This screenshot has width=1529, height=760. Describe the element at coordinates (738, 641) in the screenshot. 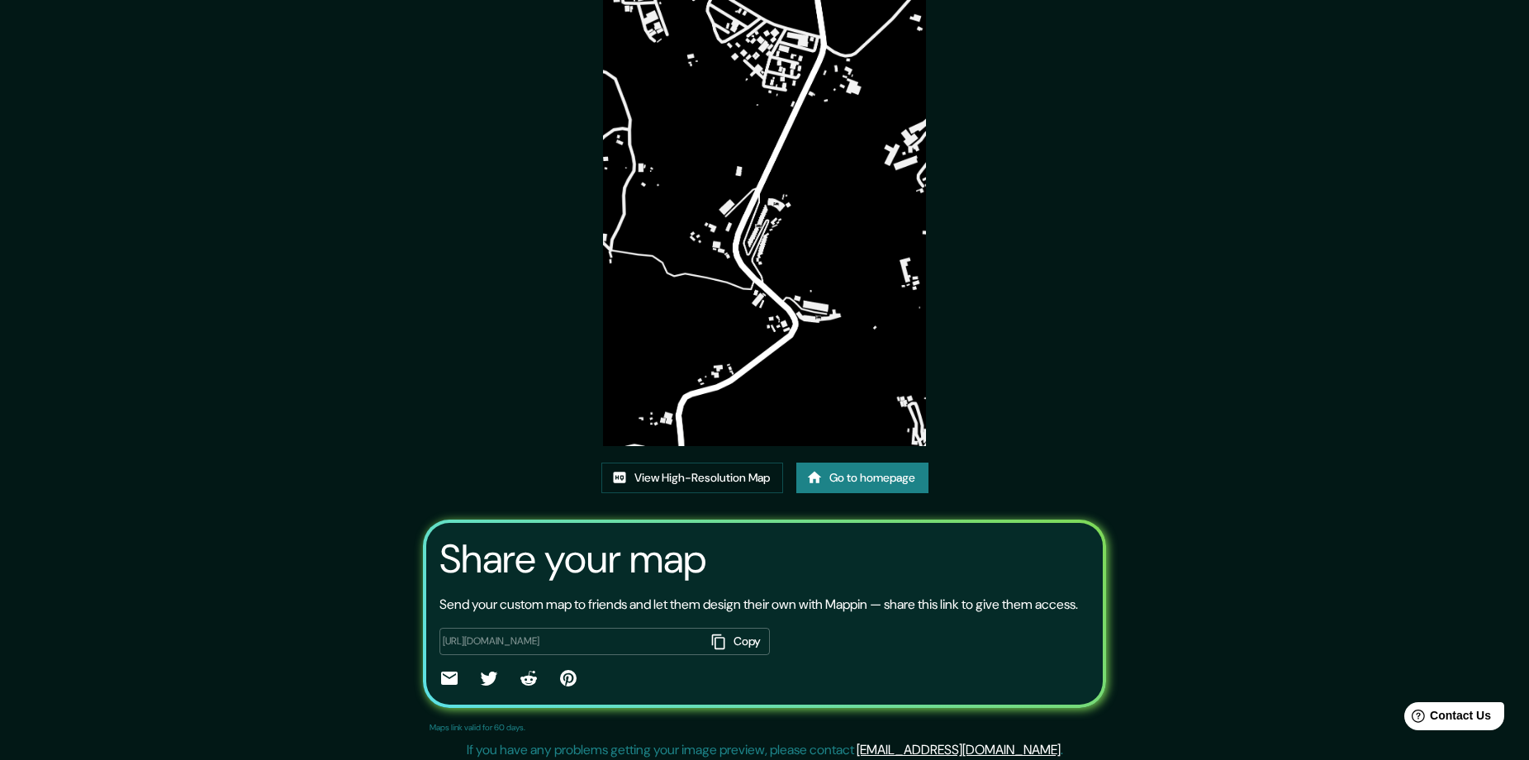

I see `button: Copy` at that location.